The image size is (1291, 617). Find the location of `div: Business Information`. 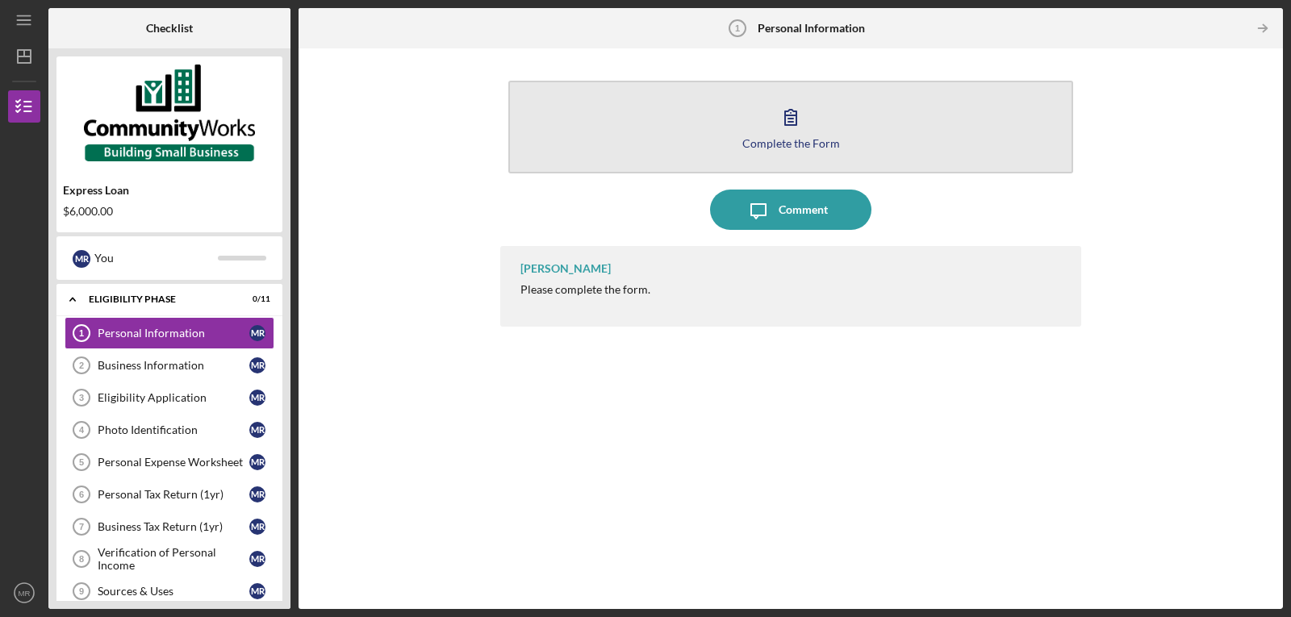

div: Business Information is located at coordinates (173, 365).